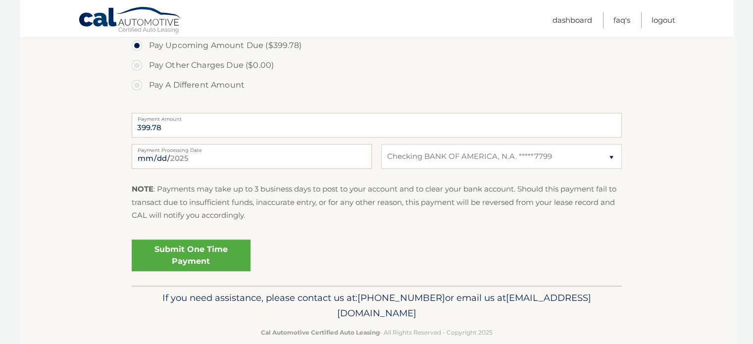  Describe the element at coordinates (320, 332) in the screenshot. I see `strong: Cal Automotive Certified Auto Leasing` at that location.